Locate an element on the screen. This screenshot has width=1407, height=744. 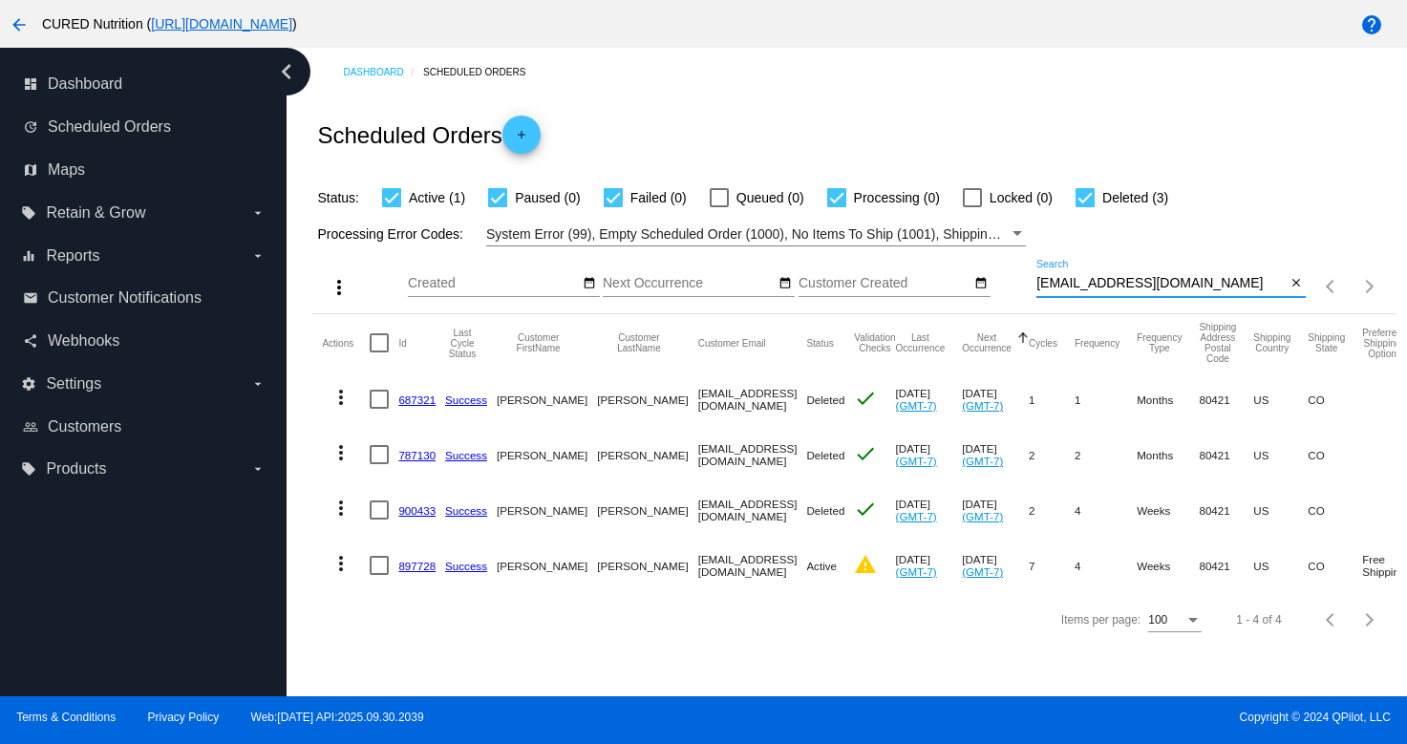
input: Created is located at coordinates (494, 284).